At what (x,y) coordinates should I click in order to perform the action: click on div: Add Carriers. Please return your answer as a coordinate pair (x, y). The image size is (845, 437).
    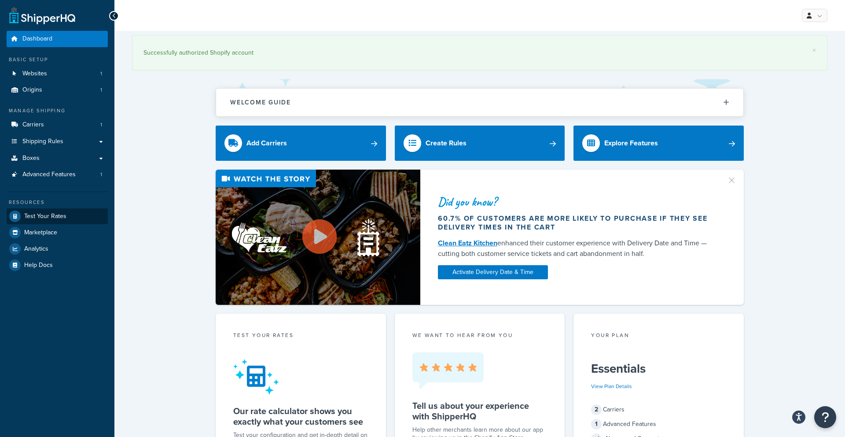
    Looking at the image, I should click on (267, 143).